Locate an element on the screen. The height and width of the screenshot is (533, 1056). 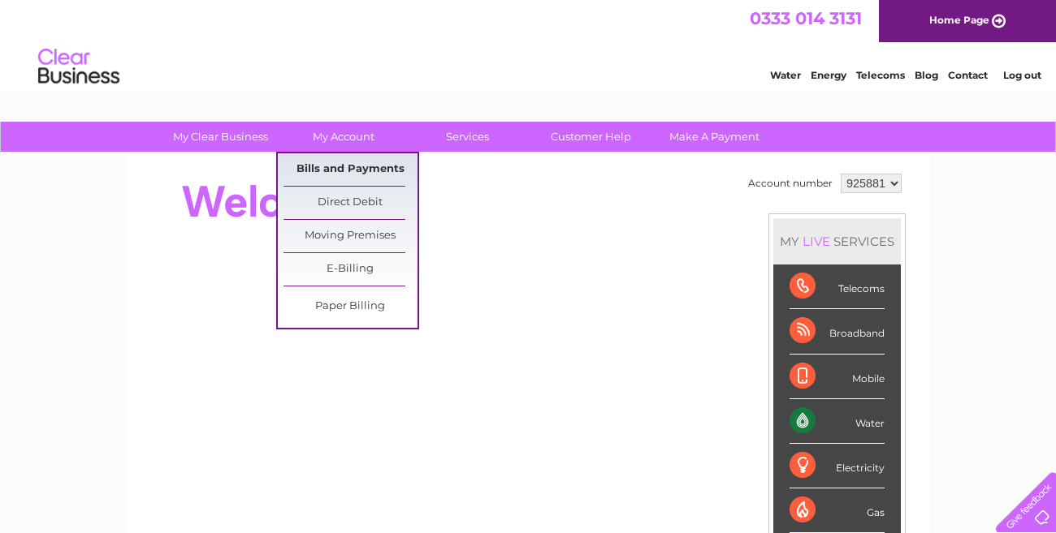
a: Energy is located at coordinates (828, 75).